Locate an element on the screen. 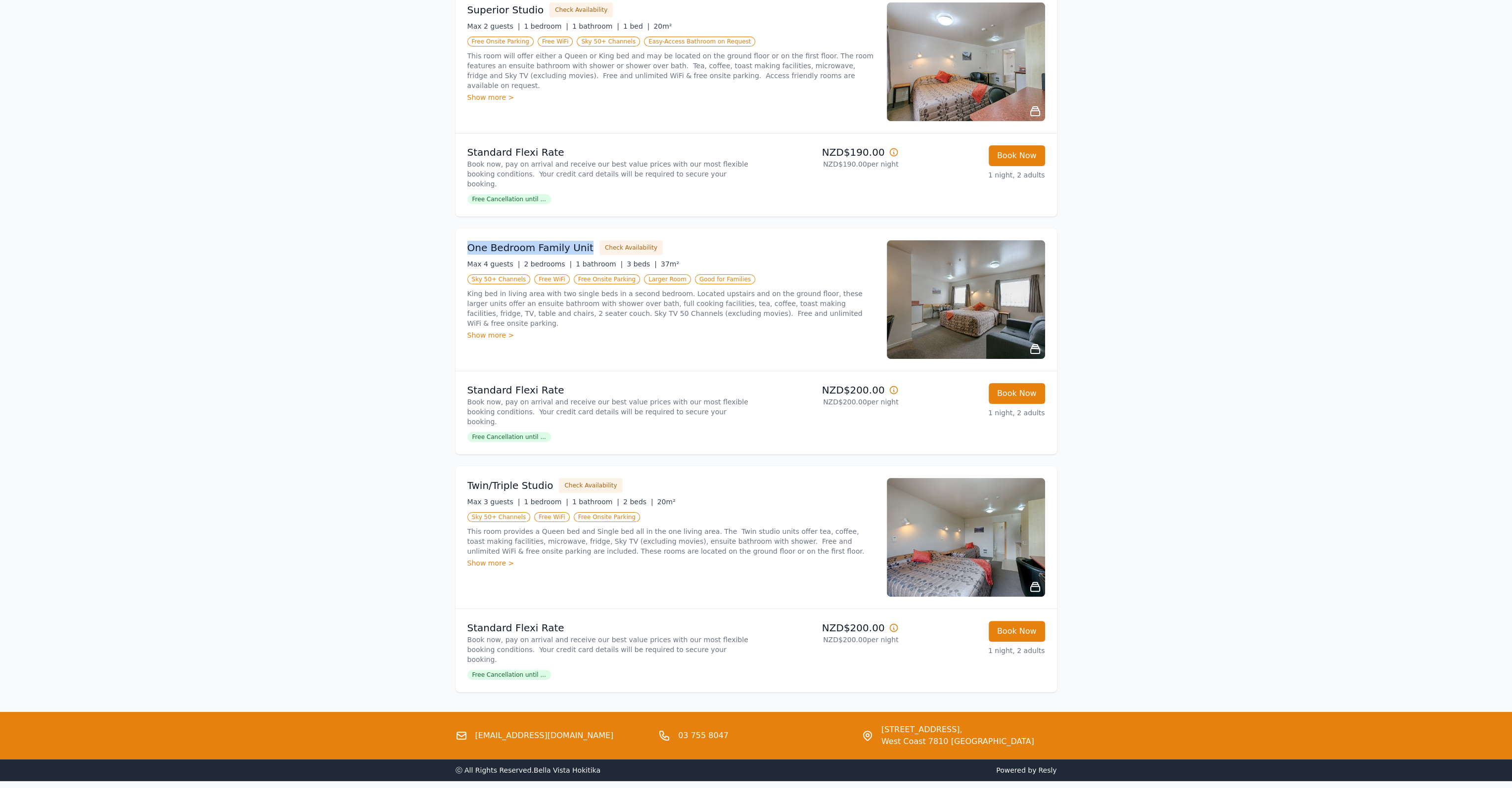  span: Easy-Access Bathroom on Request is located at coordinates (699, 42).